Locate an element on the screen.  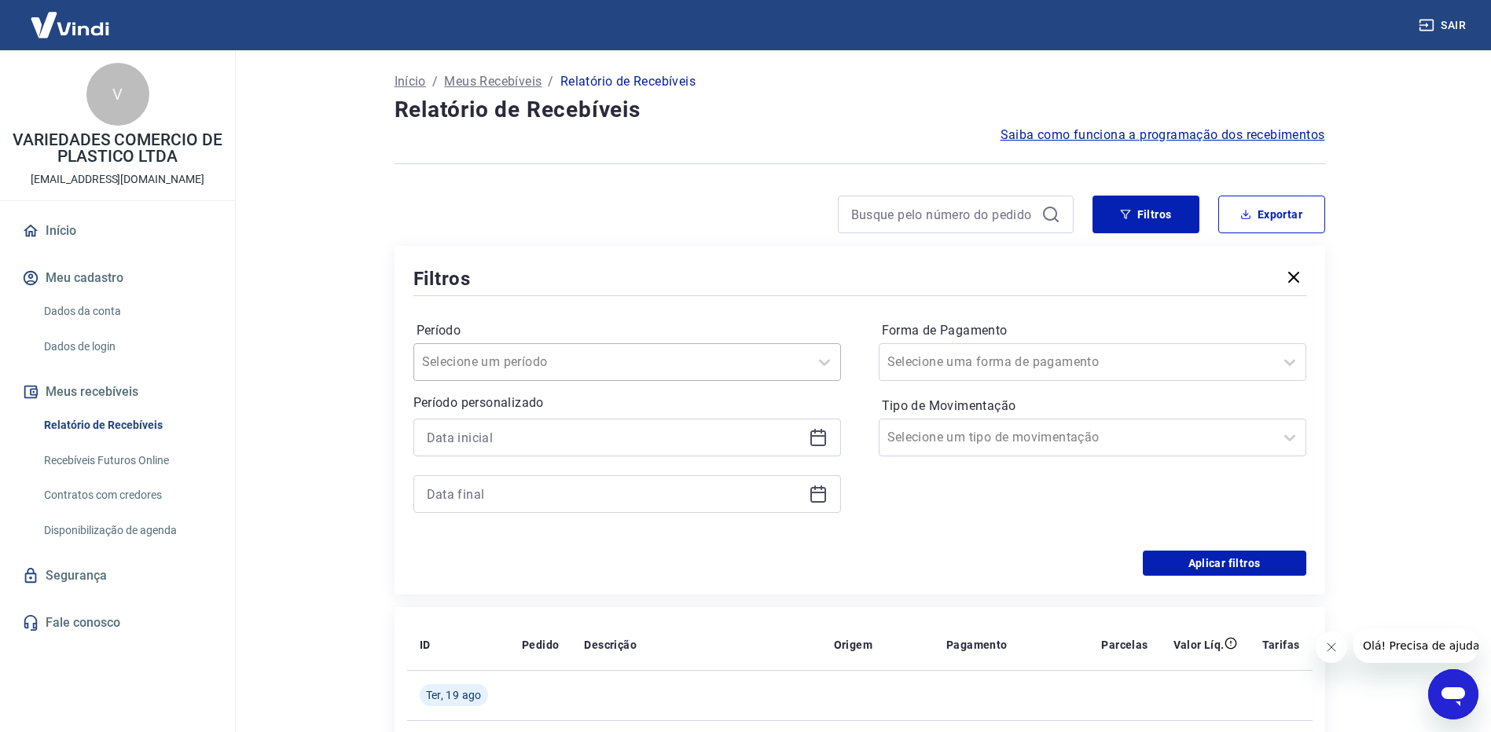
div: V is located at coordinates (118, 94).